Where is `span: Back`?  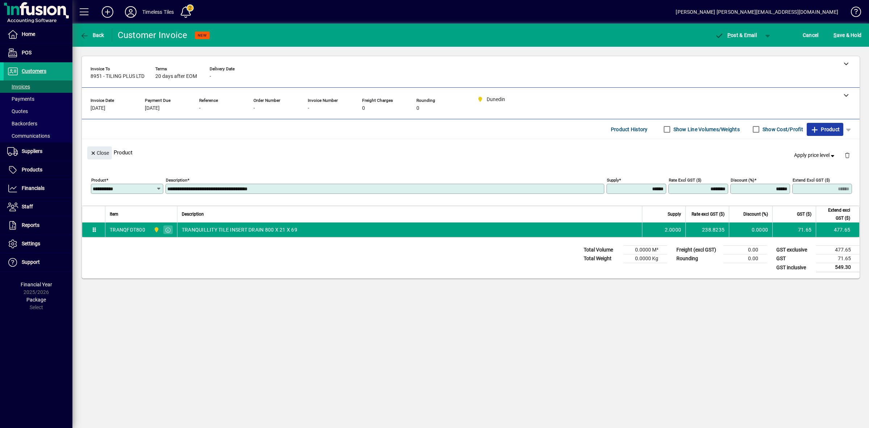 span: Back is located at coordinates (92, 35).